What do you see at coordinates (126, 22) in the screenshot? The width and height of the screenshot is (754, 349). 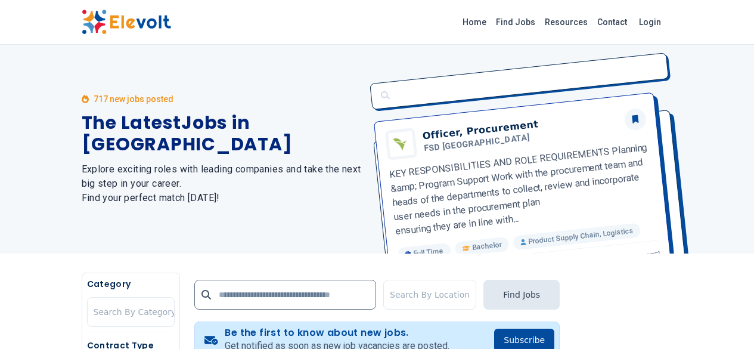 I see `img: Elevolt` at bounding box center [126, 22].